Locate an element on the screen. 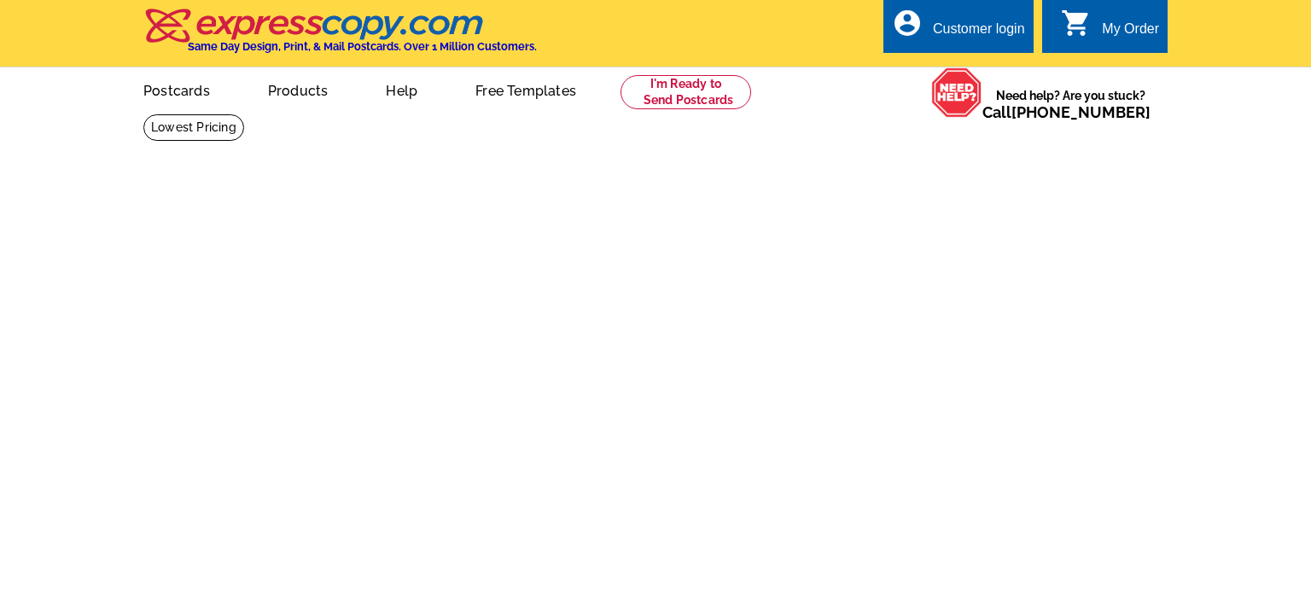 Image resolution: width=1311 pixels, height=600 pixels. div: My Order is located at coordinates (1130, 33).